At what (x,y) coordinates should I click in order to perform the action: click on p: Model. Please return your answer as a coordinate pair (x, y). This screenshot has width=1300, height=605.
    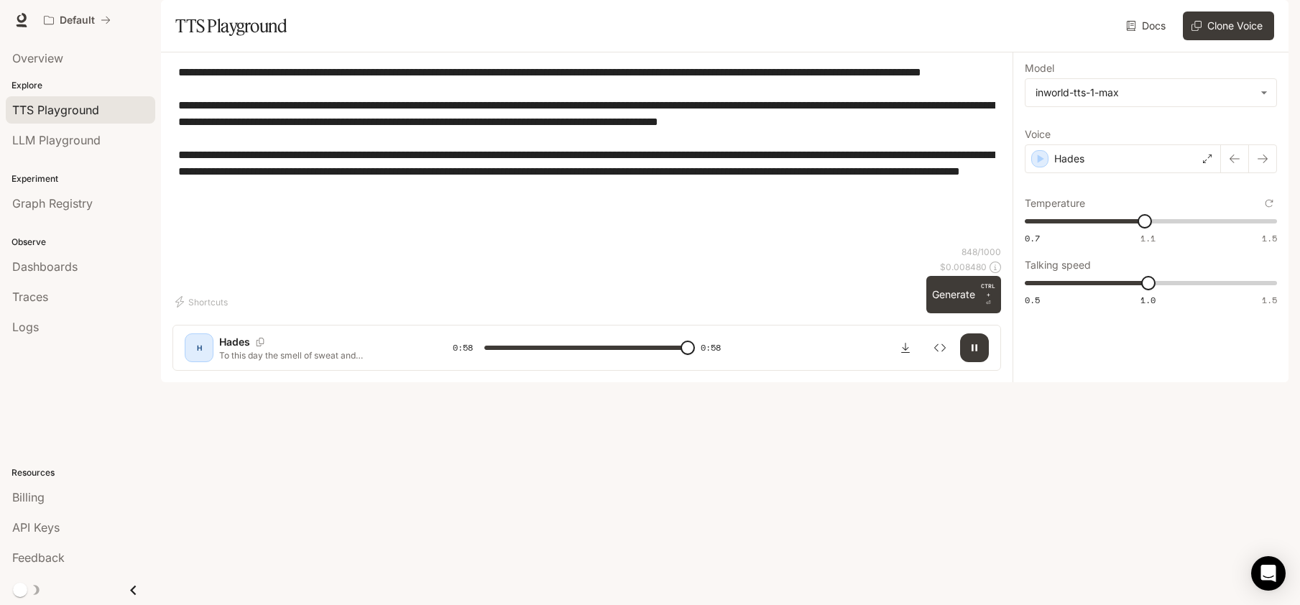
    Looking at the image, I should click on (1039, 68).